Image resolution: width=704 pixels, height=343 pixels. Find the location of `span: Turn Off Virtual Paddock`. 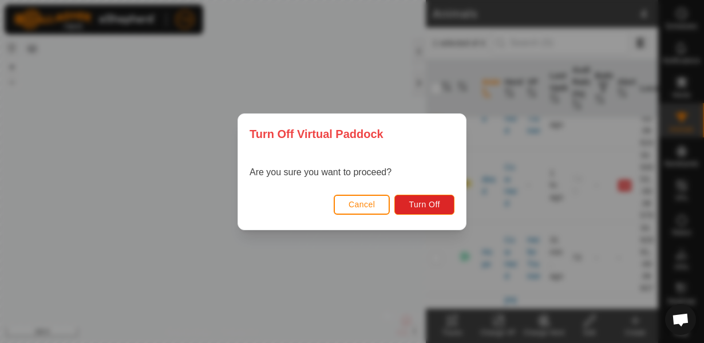

span: Turn Off Virtual Paddock is located at coordinates (316, 134).